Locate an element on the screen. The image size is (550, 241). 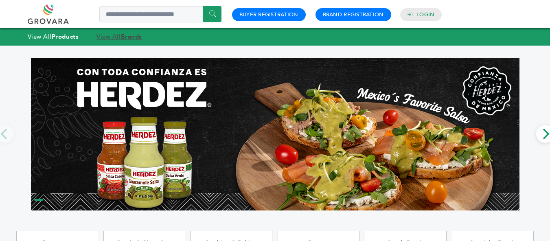
img: Marketplace Top Banner 1 is located at coordinates (275, 134).